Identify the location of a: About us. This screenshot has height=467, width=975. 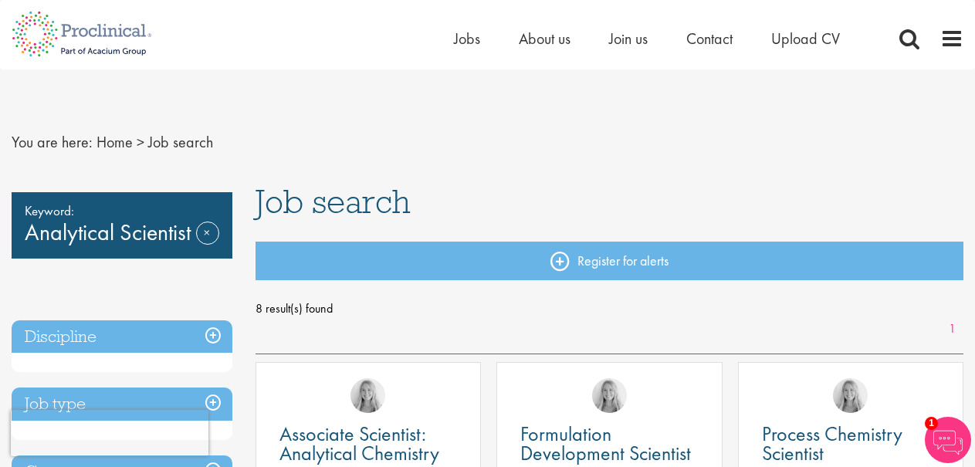
(544, 39).